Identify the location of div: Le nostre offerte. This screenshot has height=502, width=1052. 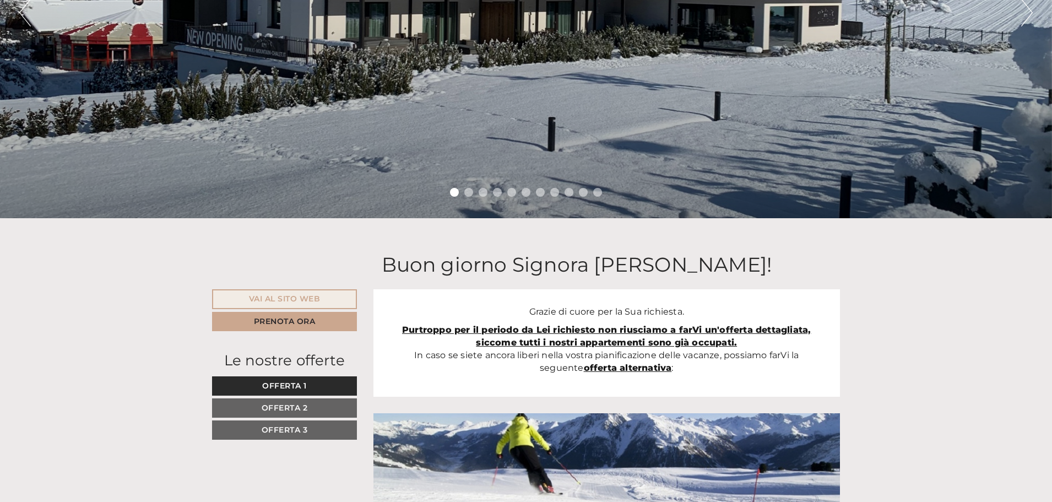
(284, 360).